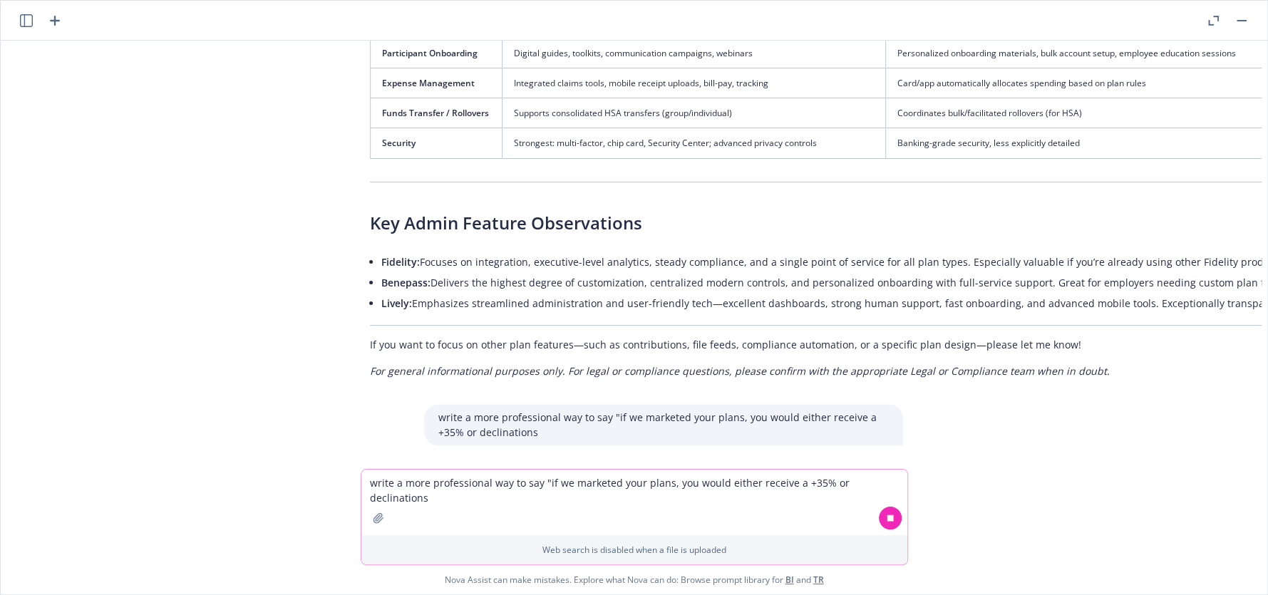  I want to click on span: Expense Management, so click(428, 83).